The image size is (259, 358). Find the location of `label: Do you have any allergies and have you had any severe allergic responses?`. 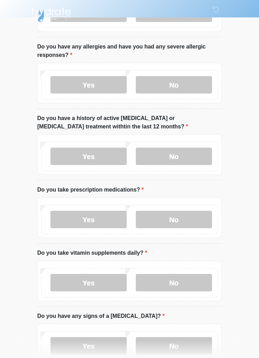

label: Do you have any allergies and have you had any severe allergic responses? is located at coordinates (130, 51).